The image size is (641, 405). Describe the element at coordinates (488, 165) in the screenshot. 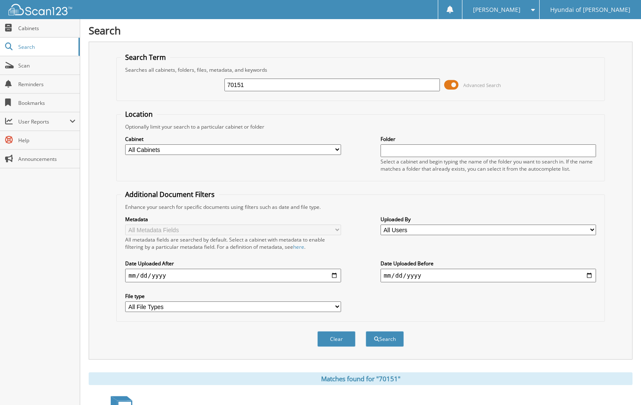

I see `div: Select a cabinet and begin typing the name of the folder you want to search in. If the name match...` at that location.